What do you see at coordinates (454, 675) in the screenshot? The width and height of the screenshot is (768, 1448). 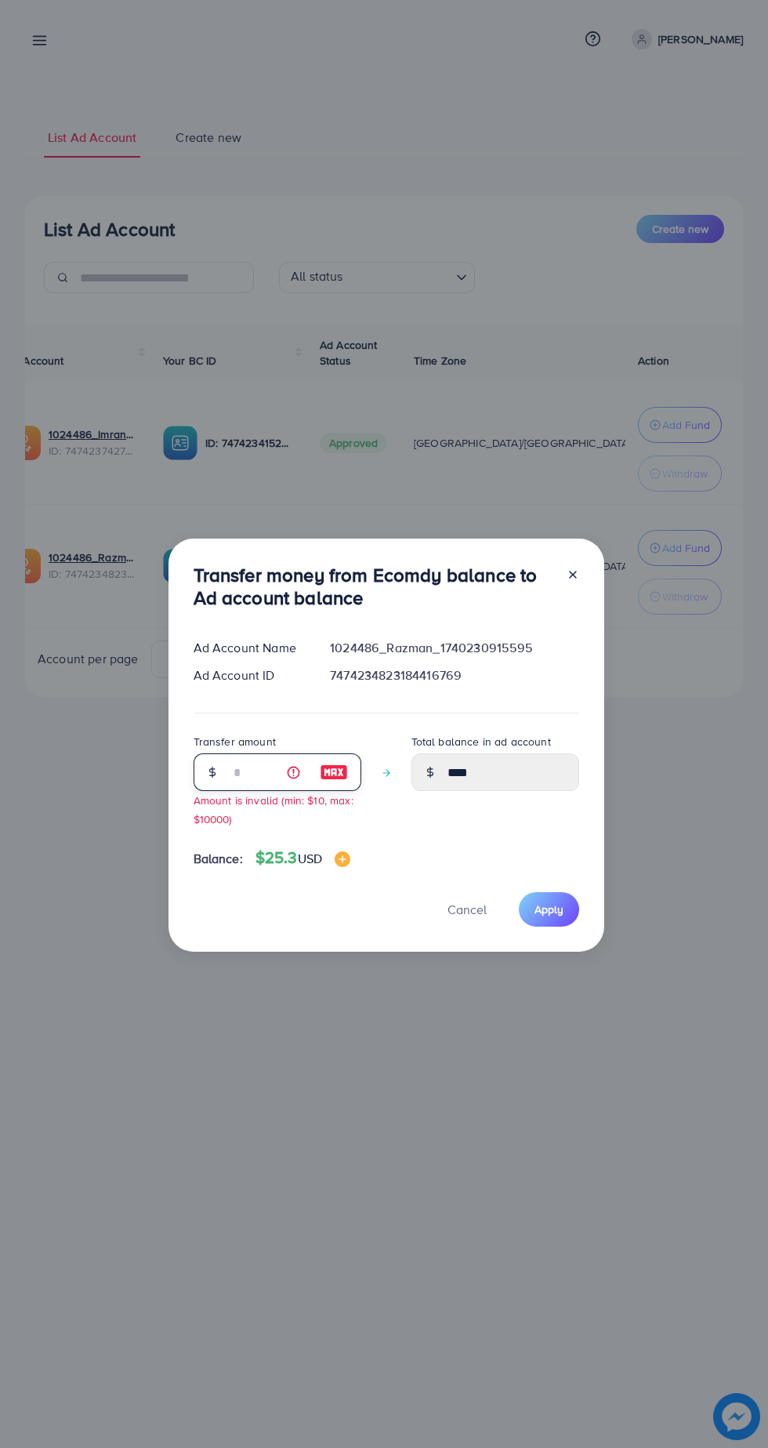 I see `div: 7474234823184416769` at bounding box center [454, 675].